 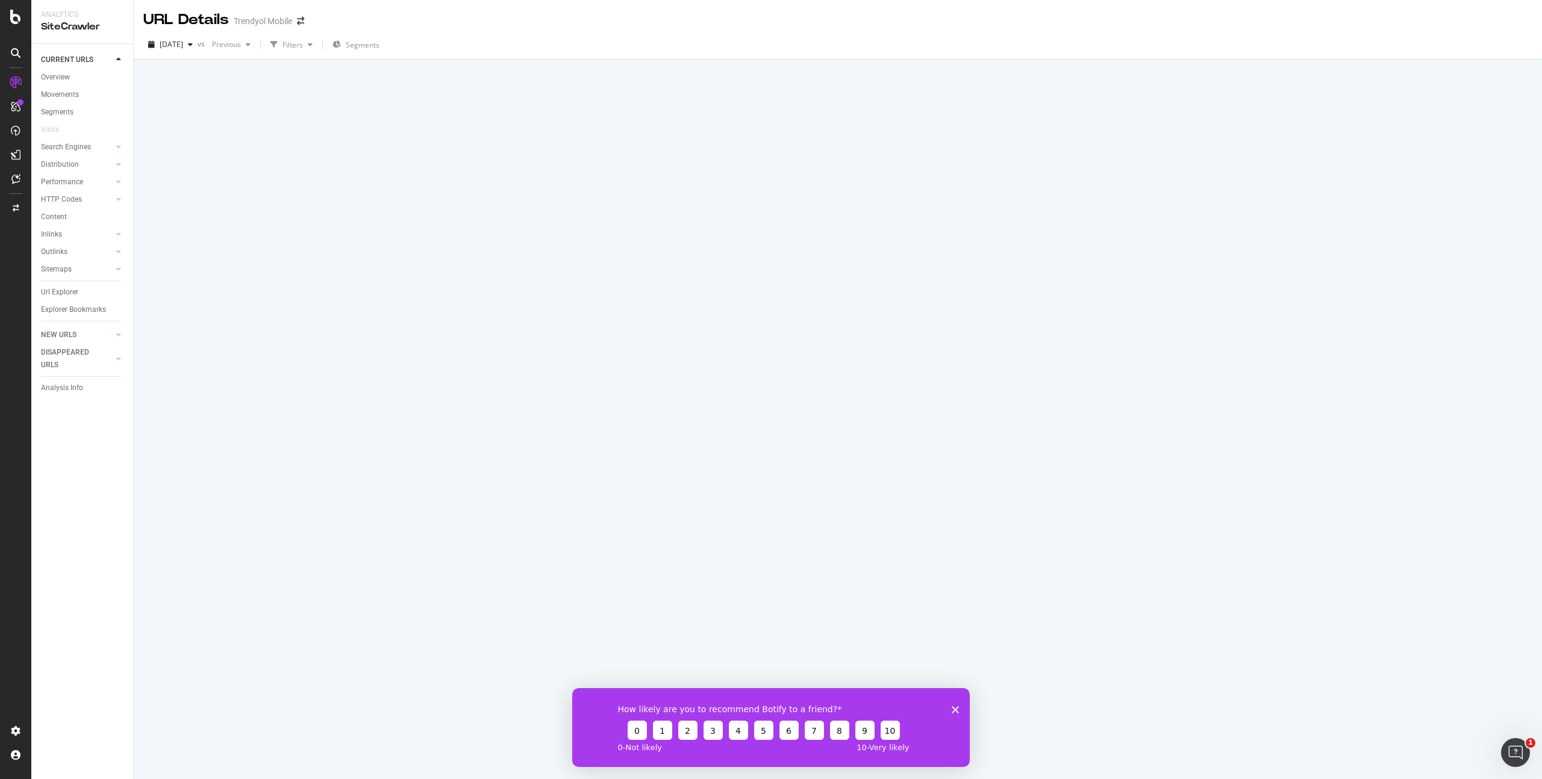 What do you see at coordinates (90, 42) in the screenshot?
I see `button: 1` at bounding box center [90, 42].